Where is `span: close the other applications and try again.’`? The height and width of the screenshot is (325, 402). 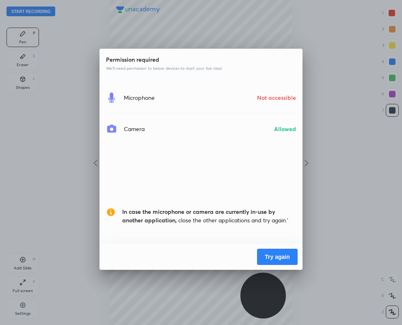 span: close the other applications and try again.’ is located at coordinates (209, 216).